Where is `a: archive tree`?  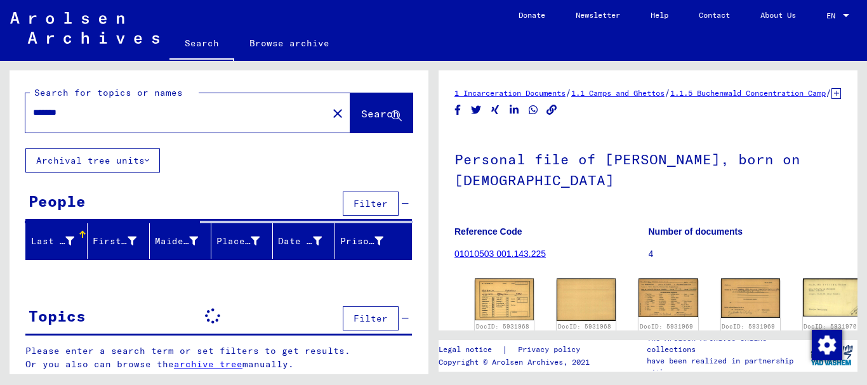
a: archive tree is located at coordinates (208, 364).